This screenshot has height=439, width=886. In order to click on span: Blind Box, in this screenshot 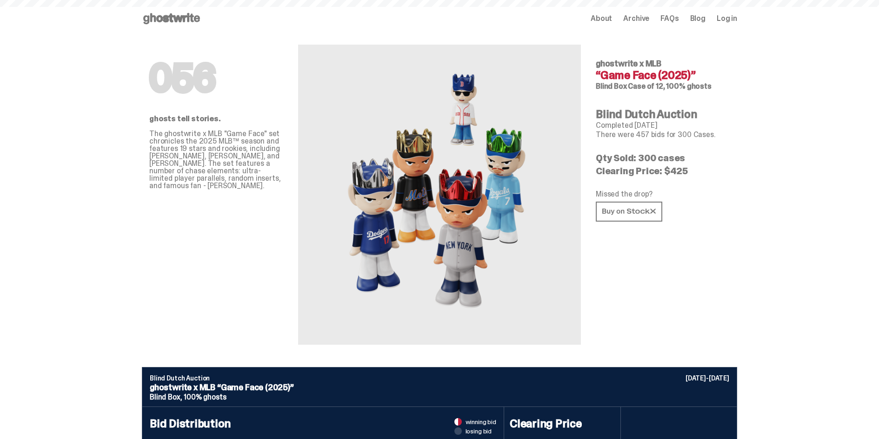, I will do `click(166, 397)`.